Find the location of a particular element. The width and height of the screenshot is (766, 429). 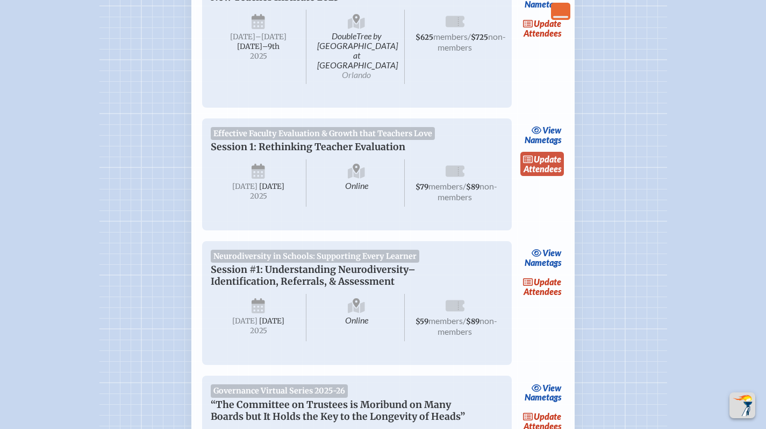

span: $625 is located at coordinates (424, 37).